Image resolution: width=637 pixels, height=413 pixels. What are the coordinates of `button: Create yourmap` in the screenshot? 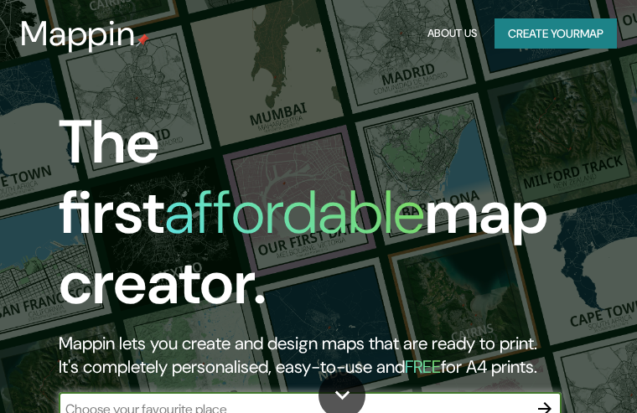 It's located at (556, 34).